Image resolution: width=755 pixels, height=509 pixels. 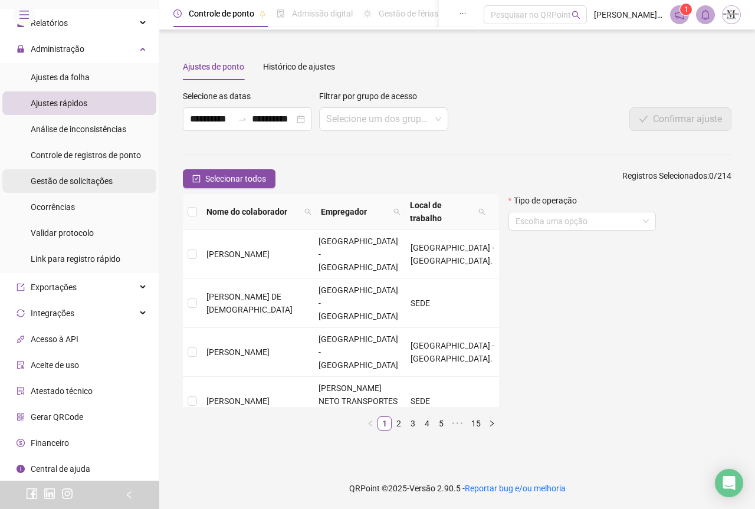 What do you see at coordinates (732, 15) in the screenshot?
I see `img: 67331` at bounding box center [732, 15].